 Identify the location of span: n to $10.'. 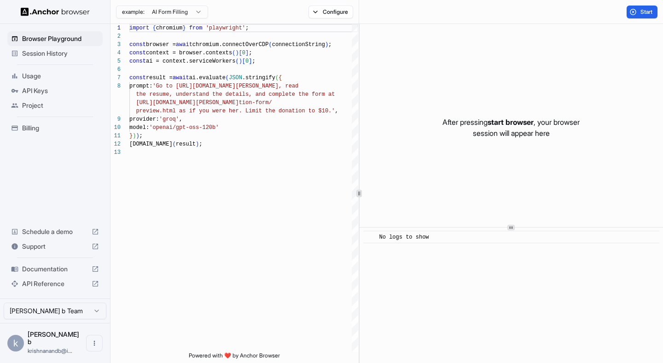
(318, 111).